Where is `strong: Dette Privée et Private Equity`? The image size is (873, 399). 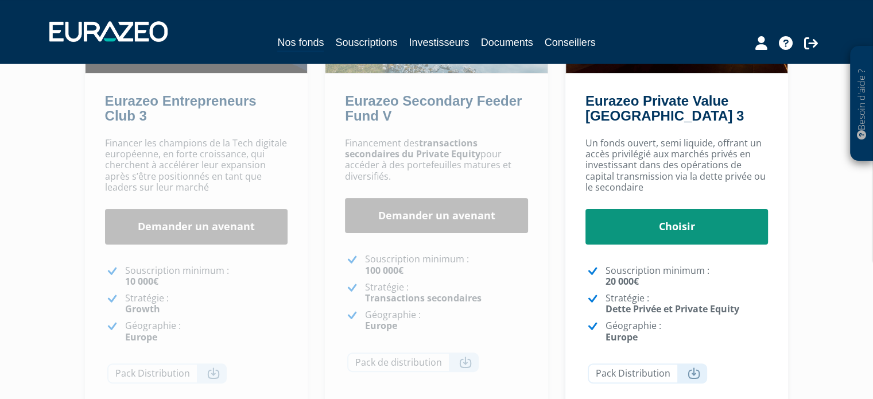
strong: Dette Privée et Private Equity is located at coordinates (672, 309).